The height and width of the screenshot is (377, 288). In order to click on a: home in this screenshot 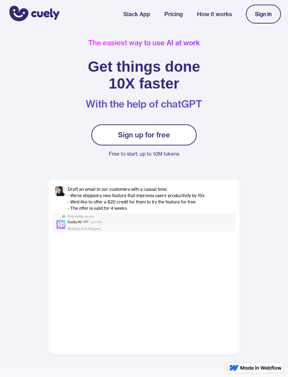, I will do `click(33, 14)`.